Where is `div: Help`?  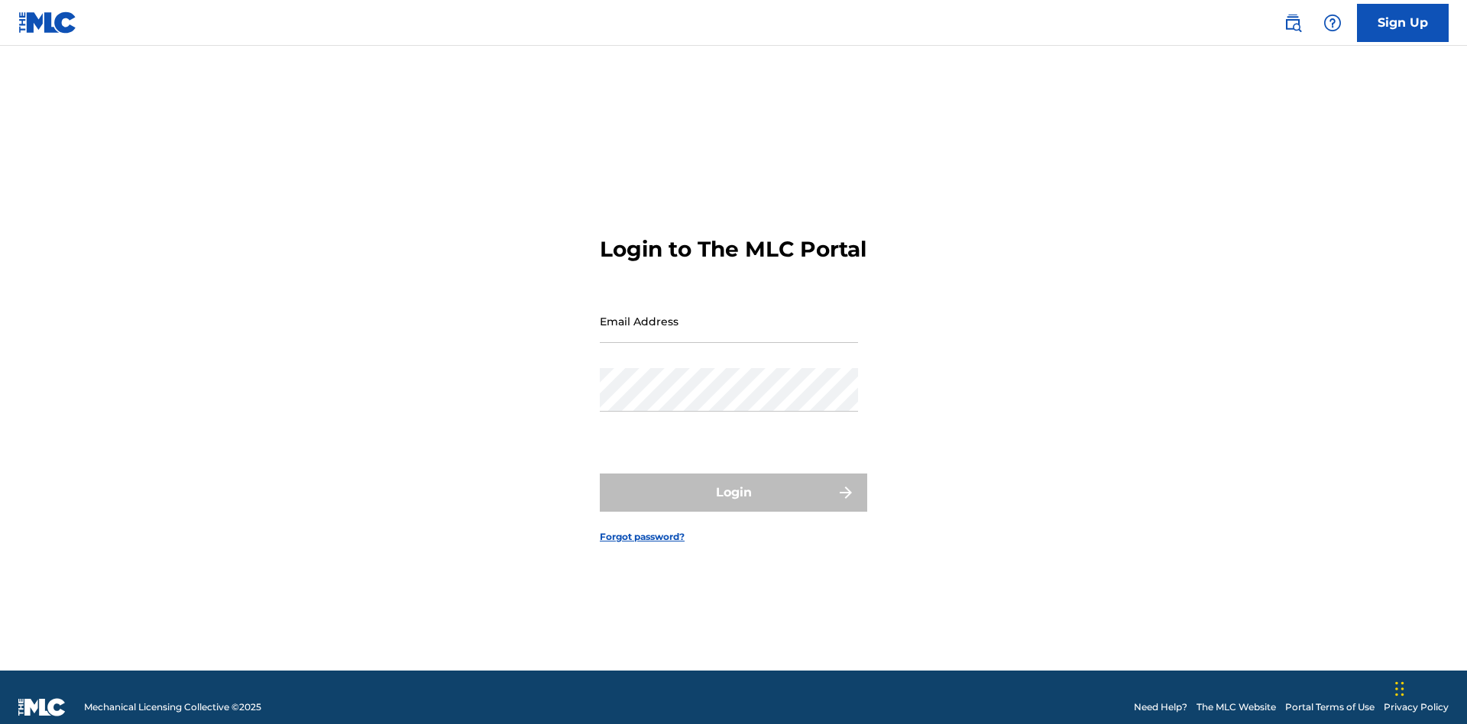 div: Help is located at coordinates (1333, 23).